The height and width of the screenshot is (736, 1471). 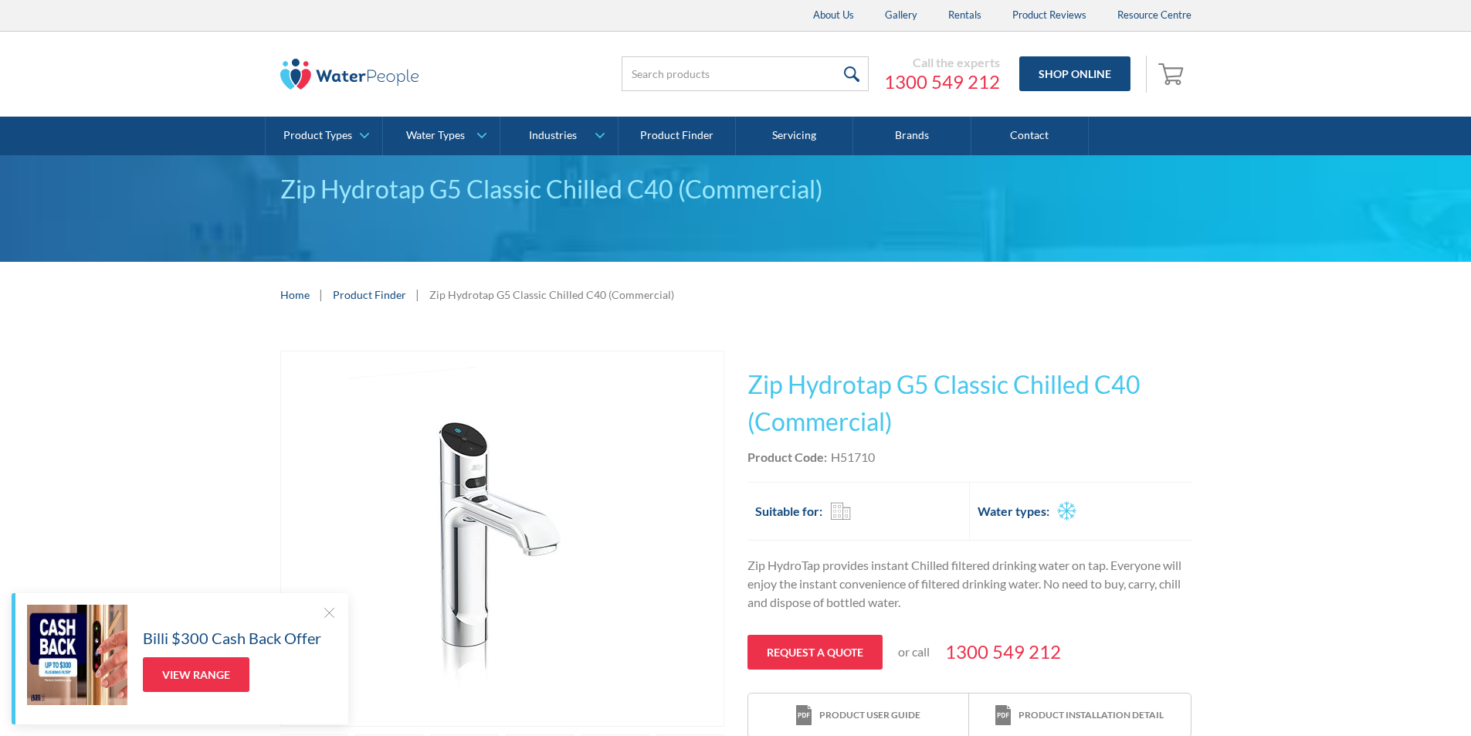 I want to click on div: Product installation detail, so click(x=1091, y=715).